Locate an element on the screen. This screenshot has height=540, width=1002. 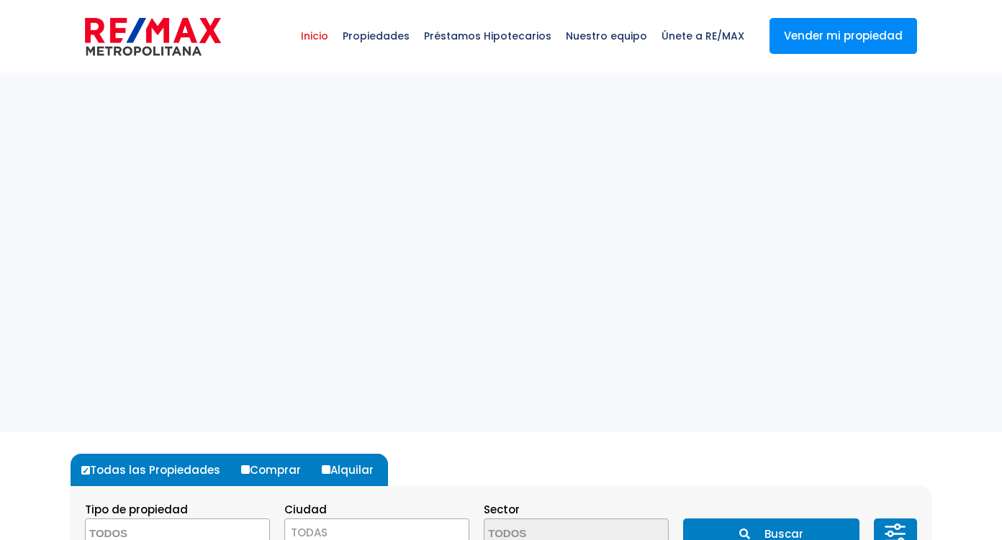
span: Únete a RE/MAX is located at coordinates (702, 36).